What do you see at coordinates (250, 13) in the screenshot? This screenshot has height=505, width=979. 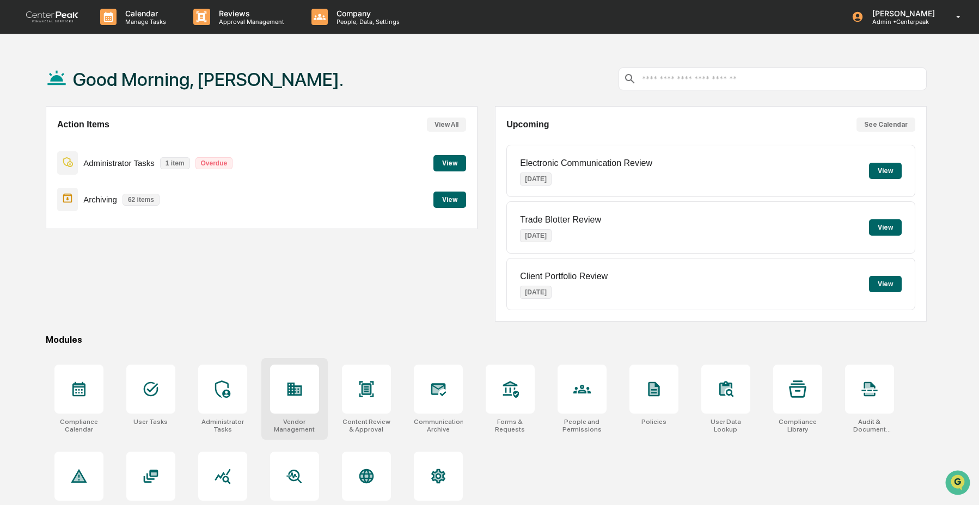 I see `p: Reviews` at bounding box center [250, 13].